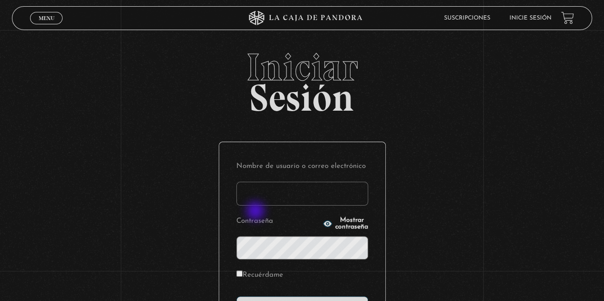 This screenshot has width=604, height=301. I want to click on span: Menu, so click(46, 18).